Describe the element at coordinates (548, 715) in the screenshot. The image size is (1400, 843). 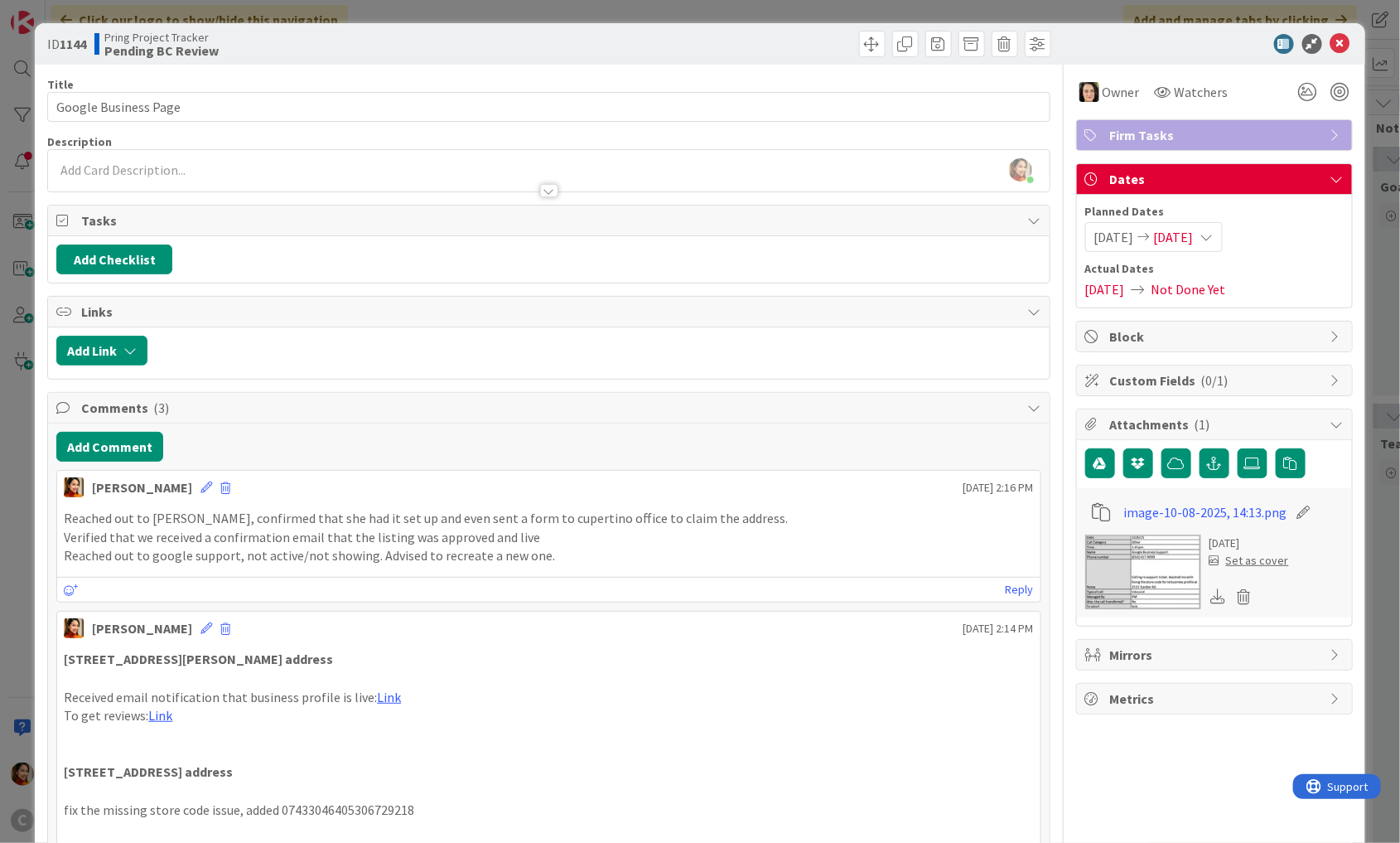
I see `p: To get reviews:` at that location.